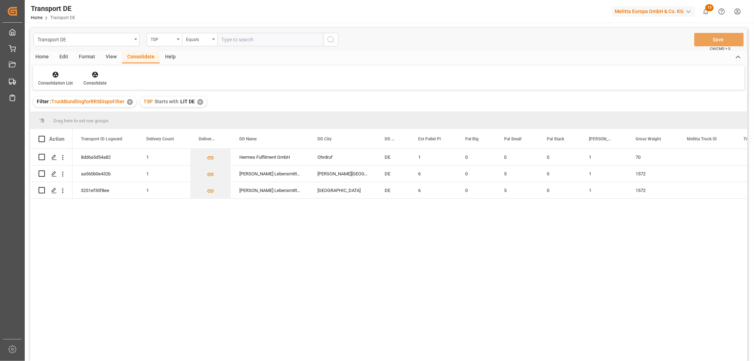 This screenshot has width=754, height=361. Describe the element at coordinates (556, 139) in the screenshot. I see `span: Pal Stack` at that location.